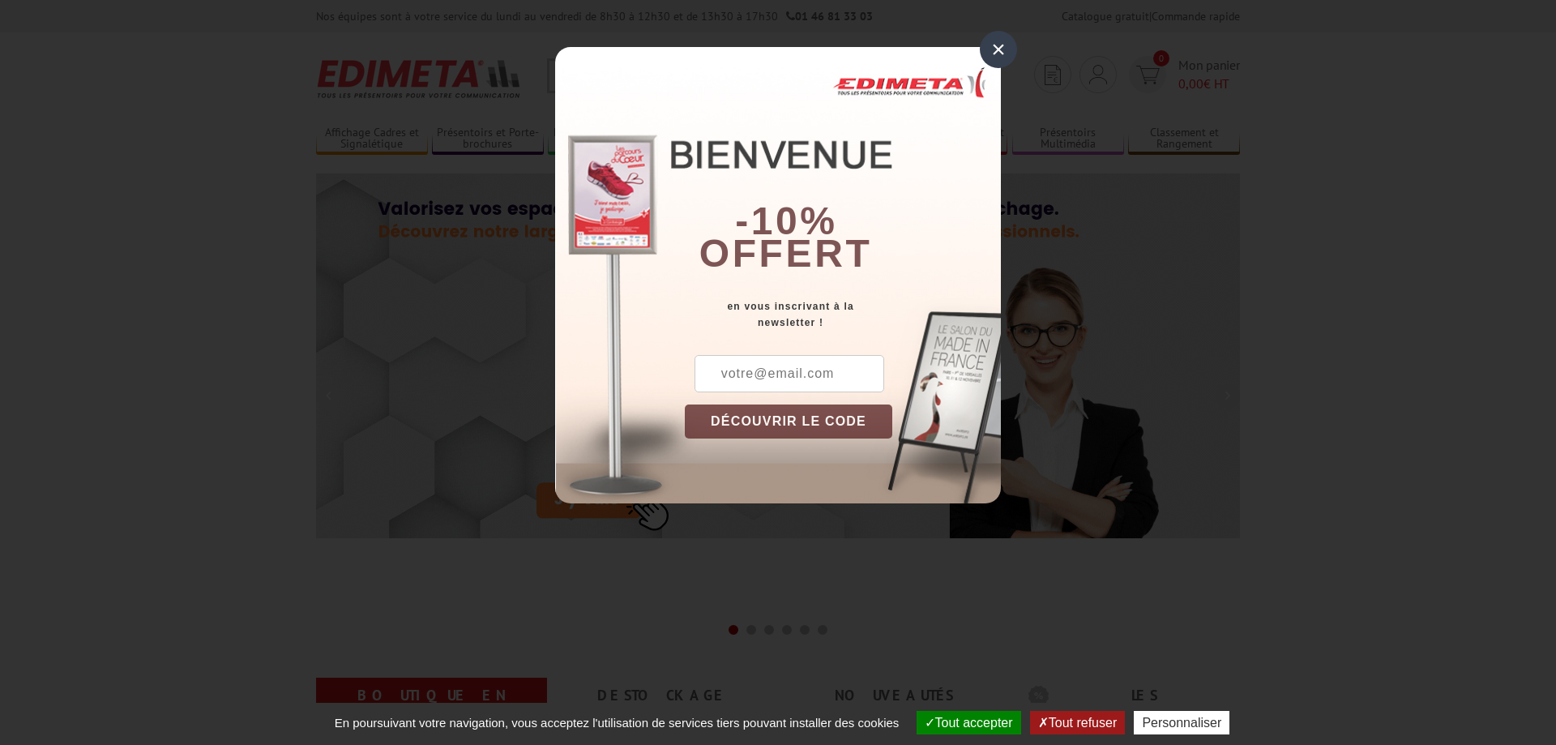  Describe the element at coordinates (786, 253) in the screenshot. I see `font: offert` at that location.